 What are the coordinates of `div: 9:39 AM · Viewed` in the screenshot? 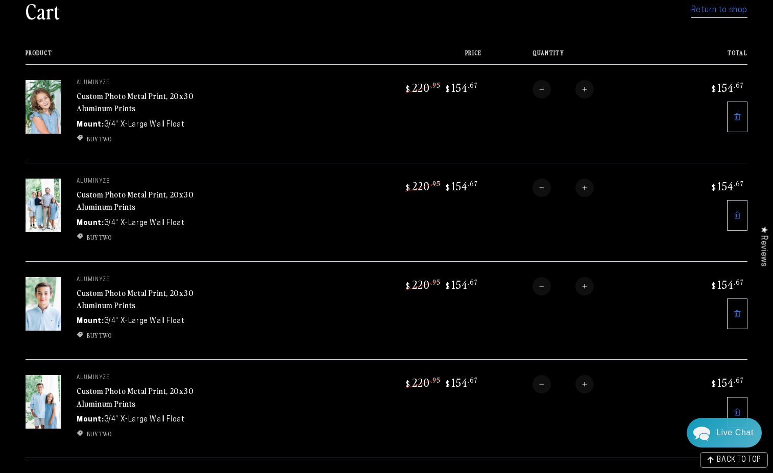 It's located at (108, 275).